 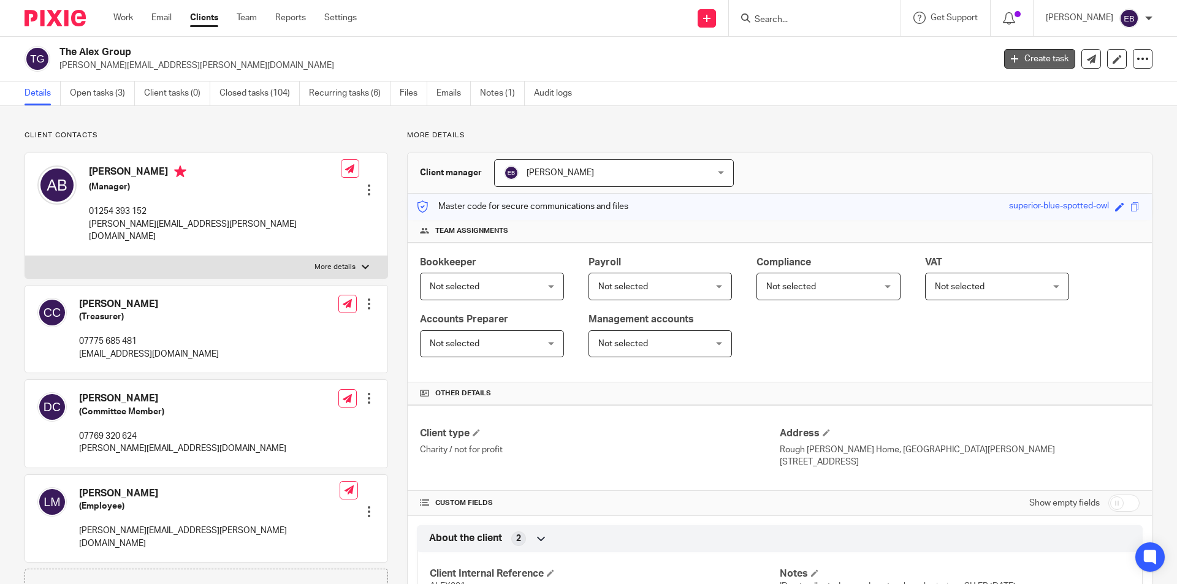 I want to click on a: Team, so click(x=246, y=18).